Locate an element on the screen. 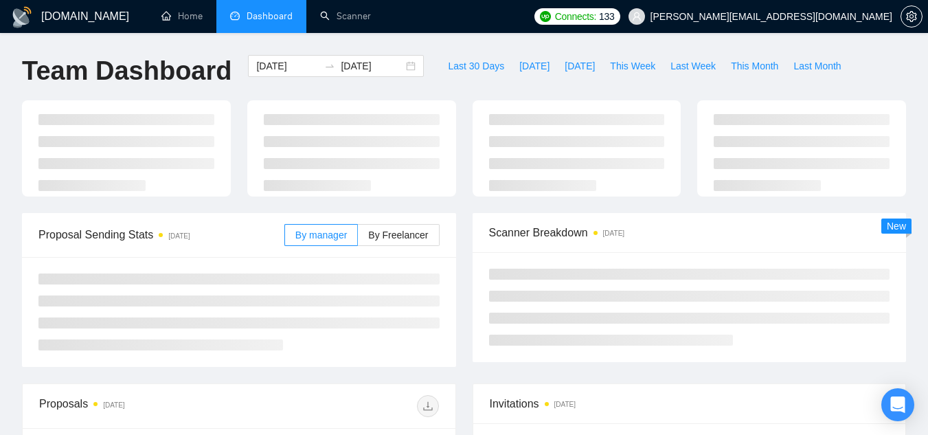 The image size is (928, 435). div: Open Intercom Messenger is located at coordinates (898, 405).